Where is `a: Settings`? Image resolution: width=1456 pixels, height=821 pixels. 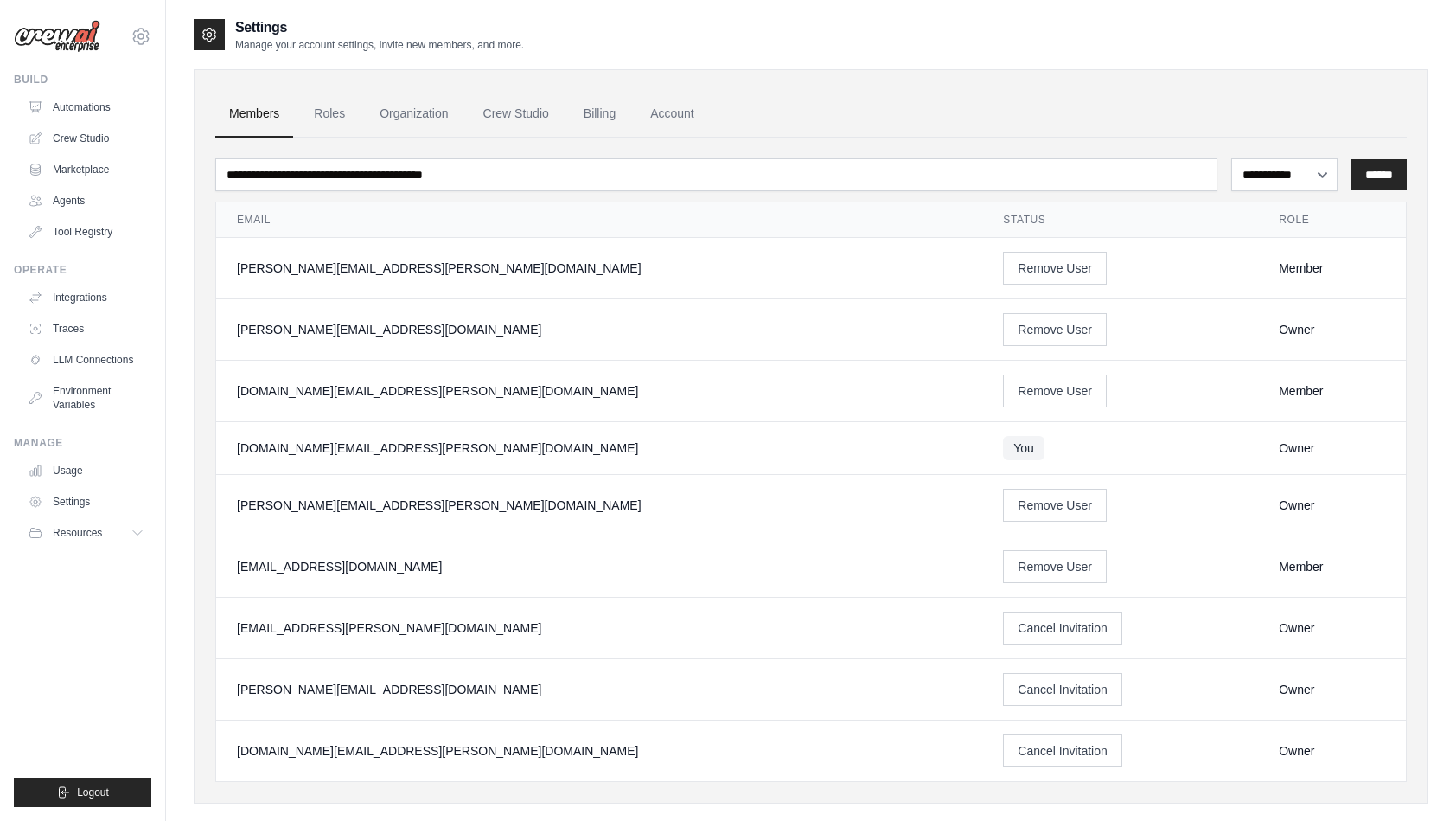 a: Settings is located at coordinates (85, 502).